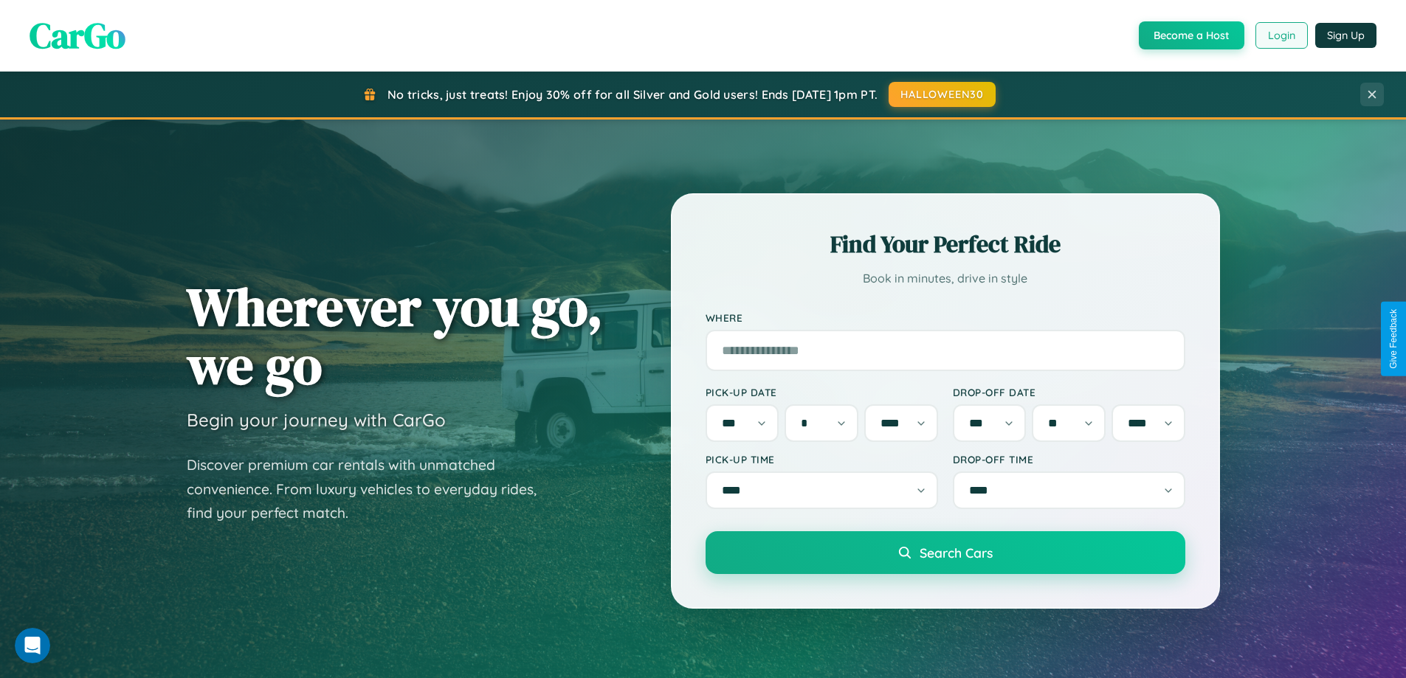 This screenshot has height=678, width=1406. Describe the element at coordinates (945, 278) in the screenshot. I see `p: Book in minutes, drive in style` at that location.